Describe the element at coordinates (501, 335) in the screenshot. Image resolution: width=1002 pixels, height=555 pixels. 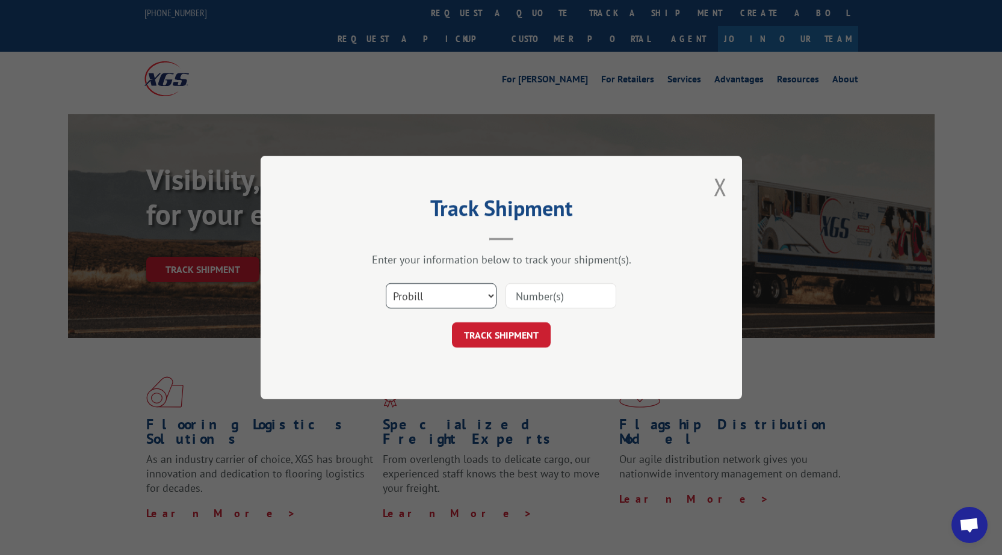
I see `button: TRACK SHIPMENT` at that location.